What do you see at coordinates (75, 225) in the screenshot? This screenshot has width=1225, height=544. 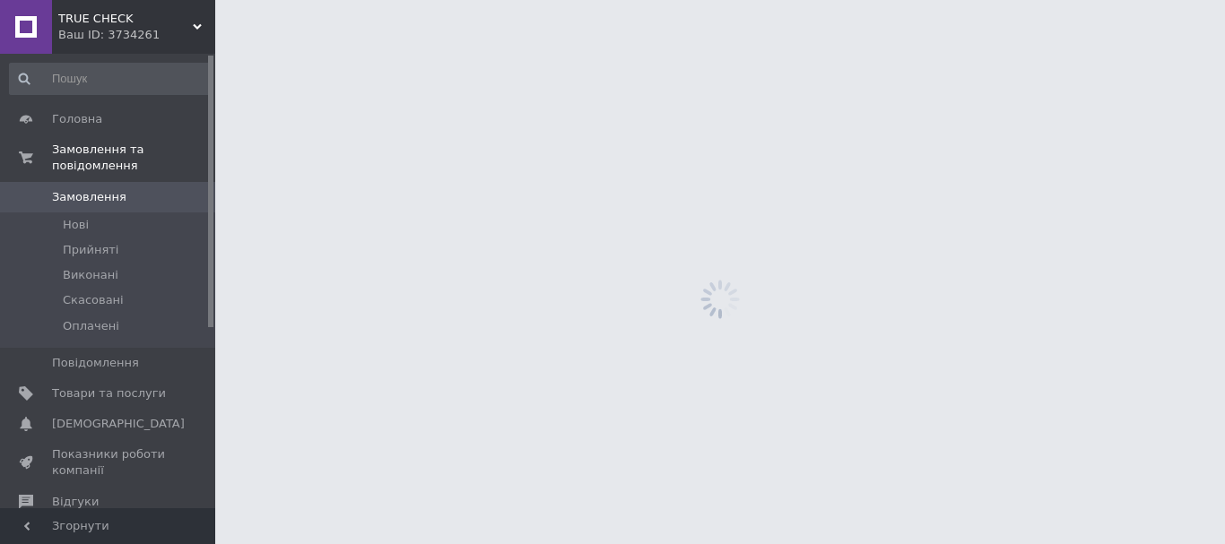 I see `span: Нові` at bounding box center [75, 225].